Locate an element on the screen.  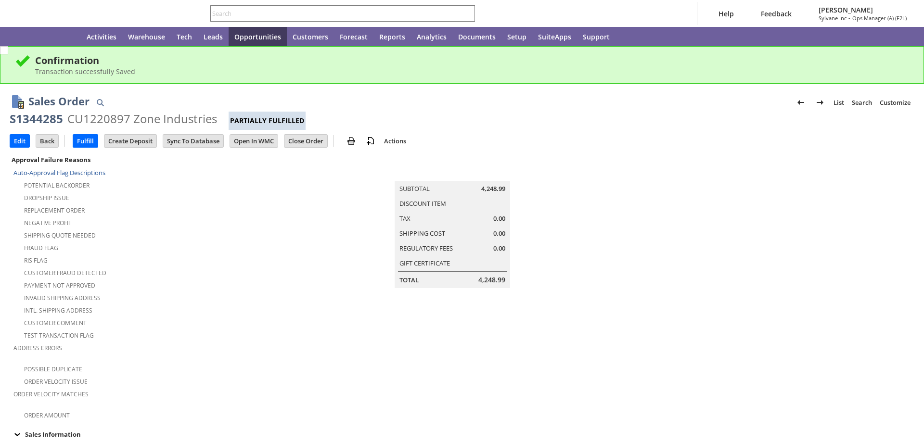
a: SuiteApps is located at coordinates (554, 37).